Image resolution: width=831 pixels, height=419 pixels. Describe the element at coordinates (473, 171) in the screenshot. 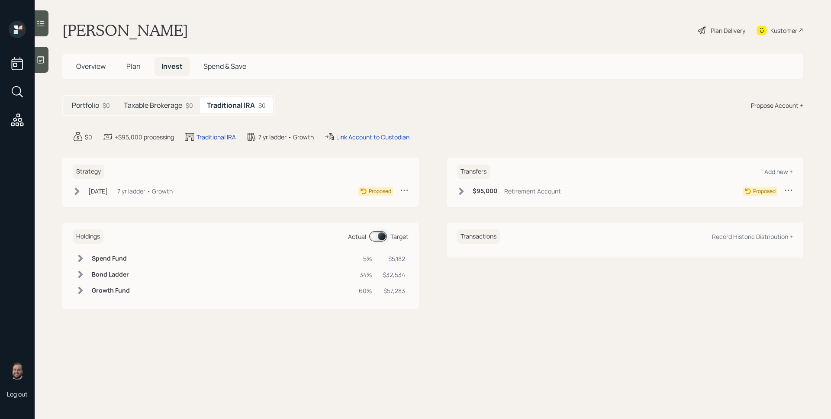

I see `h6: Transfers` at that location.